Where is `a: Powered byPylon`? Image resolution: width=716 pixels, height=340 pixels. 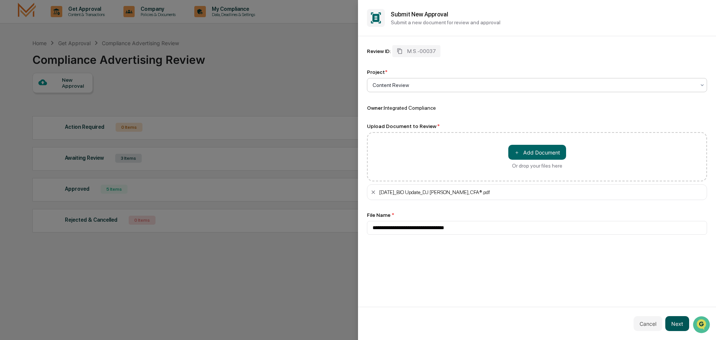 a: Powered byPylon is located at coordinates (71, 129).